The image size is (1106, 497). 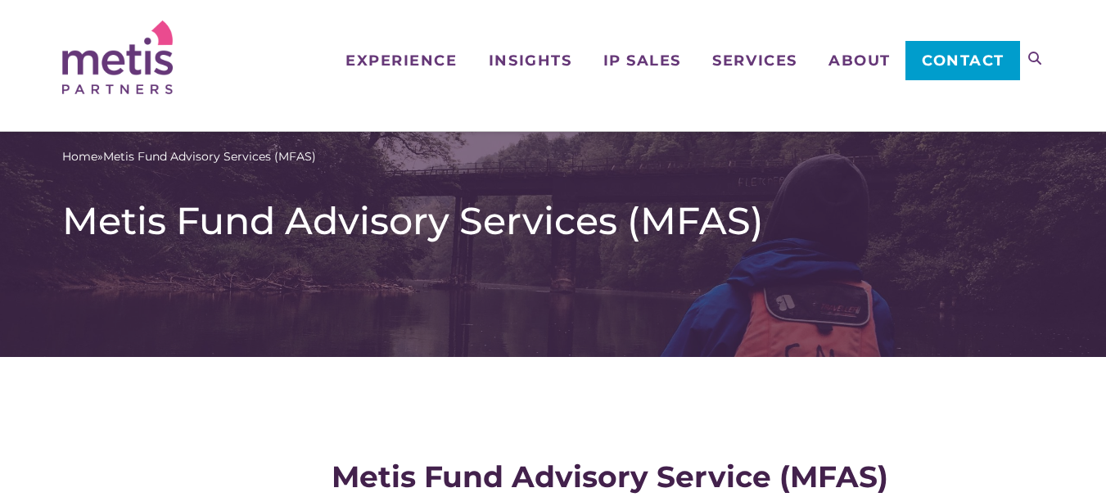 What do you see at coordinates (401, 61) in the screenshot?
I see `span: Experience` at bounding box center [401, 61].